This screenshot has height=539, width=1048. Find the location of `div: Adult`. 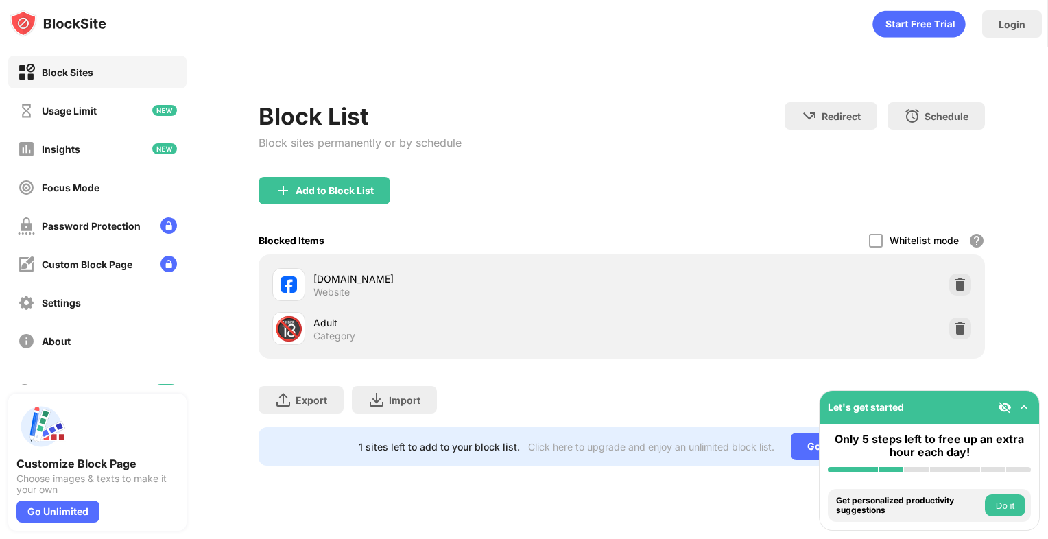

div: Adult is located at coordinates (468, 322).